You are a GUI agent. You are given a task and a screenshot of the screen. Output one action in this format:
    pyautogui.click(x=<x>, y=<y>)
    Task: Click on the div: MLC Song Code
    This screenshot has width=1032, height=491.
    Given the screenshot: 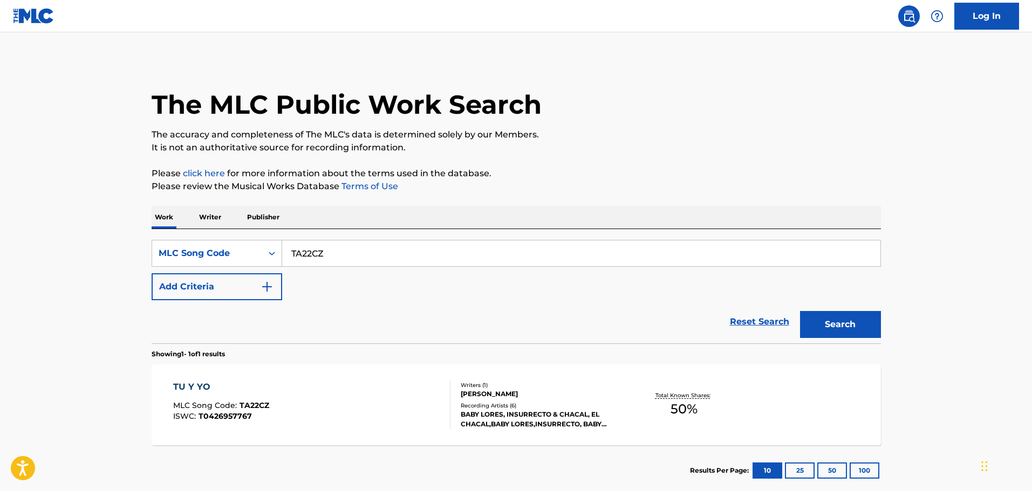 What is the action you would take?
    pyautogui.click(x=207, y=253)
    